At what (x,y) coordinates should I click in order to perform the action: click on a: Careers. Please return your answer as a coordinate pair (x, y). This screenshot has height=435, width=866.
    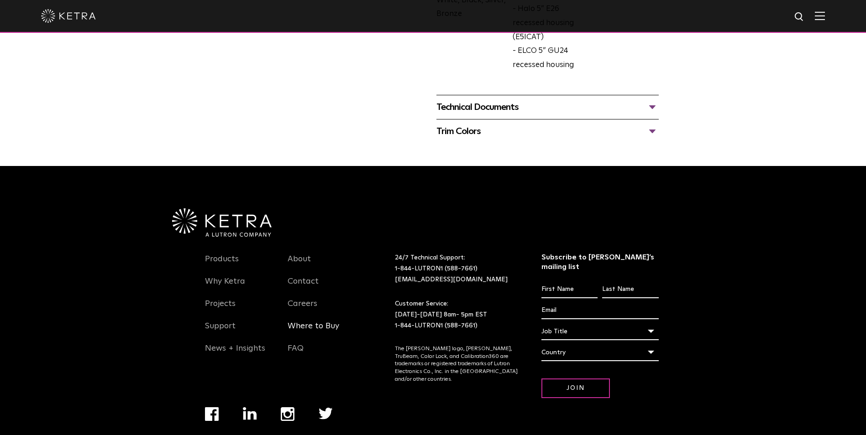
    Looking at the image, I should click on (302, 309).